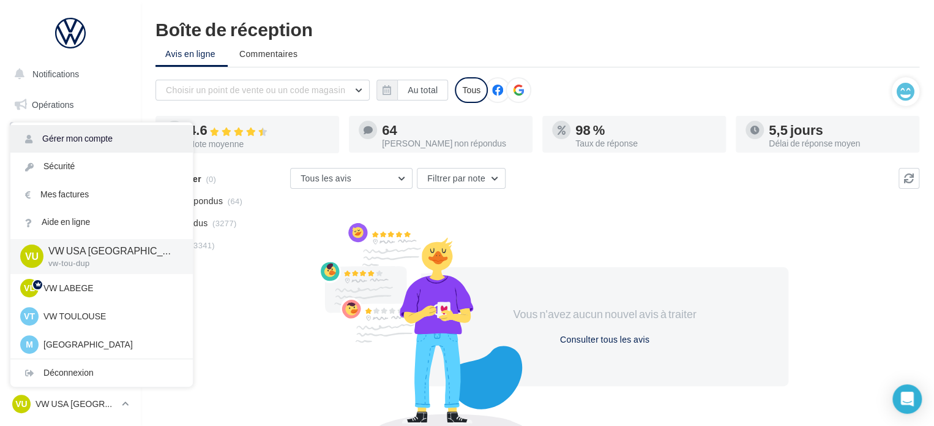 The width and height of the screenshot is (934, 426). Describe the element at coordinates (70, 167) in the screenshot. I see `a: Visibilité en ligne` at that location.